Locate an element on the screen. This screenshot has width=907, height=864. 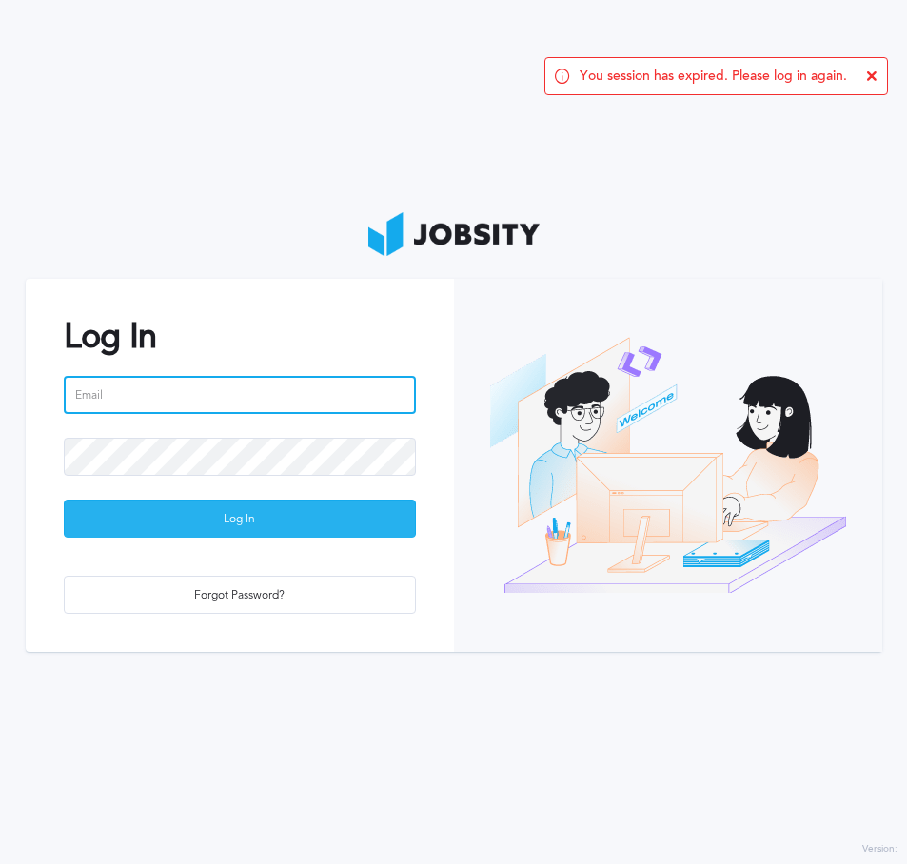
input: Email is located at coordinates (240, 395).